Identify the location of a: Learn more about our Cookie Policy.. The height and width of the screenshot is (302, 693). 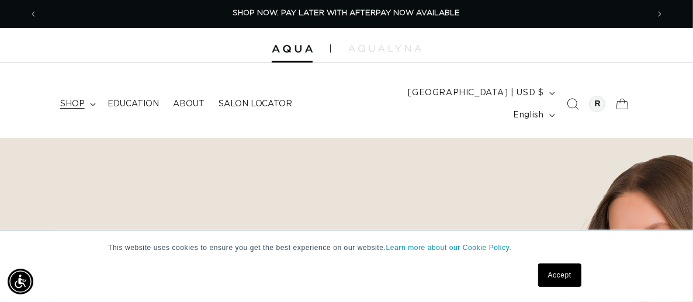
(449, 248).